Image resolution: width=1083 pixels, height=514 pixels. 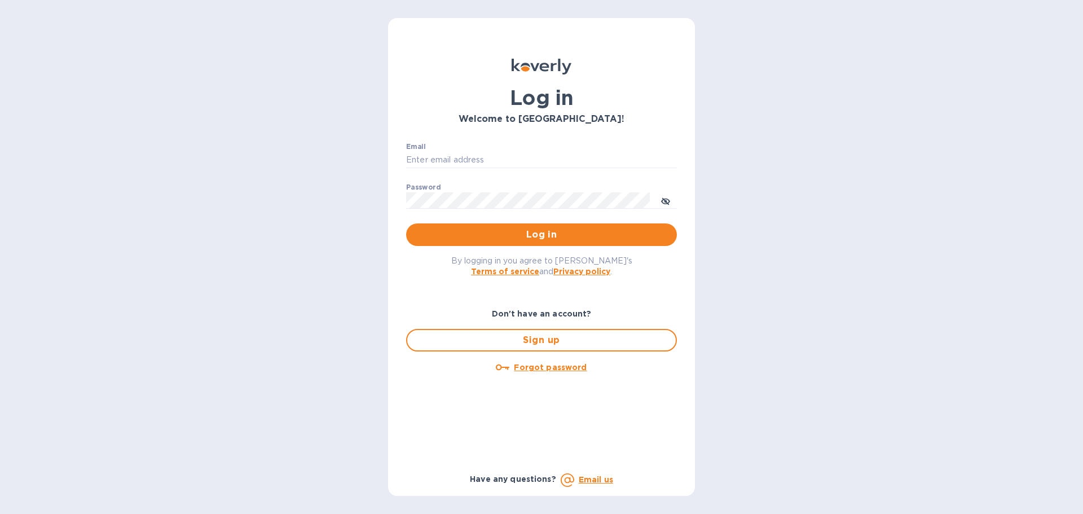 What do you see at coordinates (513, 479) in the screenshot?
I see `b: Have any questions?` at bounding box center [513, 479].